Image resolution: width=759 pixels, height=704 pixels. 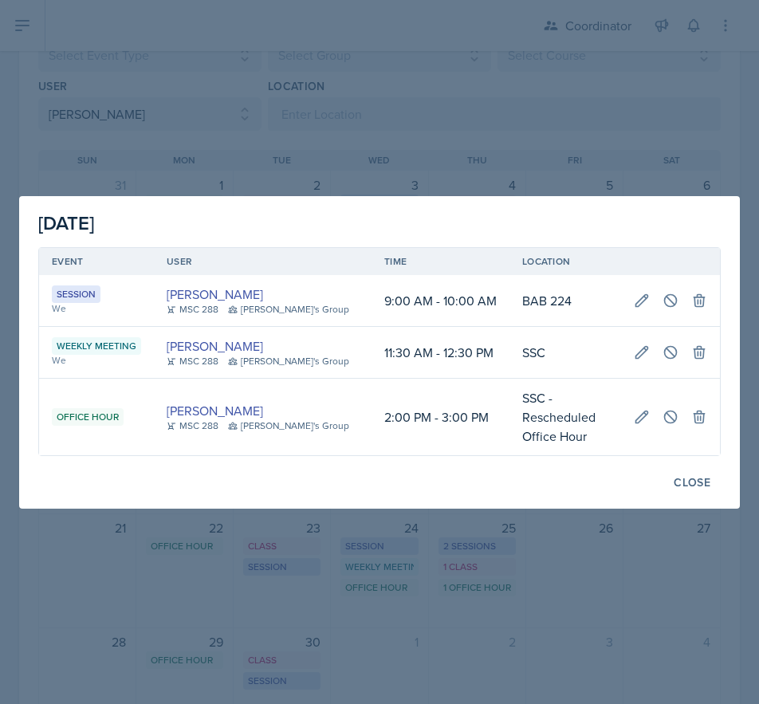 I want to click on th: Event, so click(x=96, y=261).